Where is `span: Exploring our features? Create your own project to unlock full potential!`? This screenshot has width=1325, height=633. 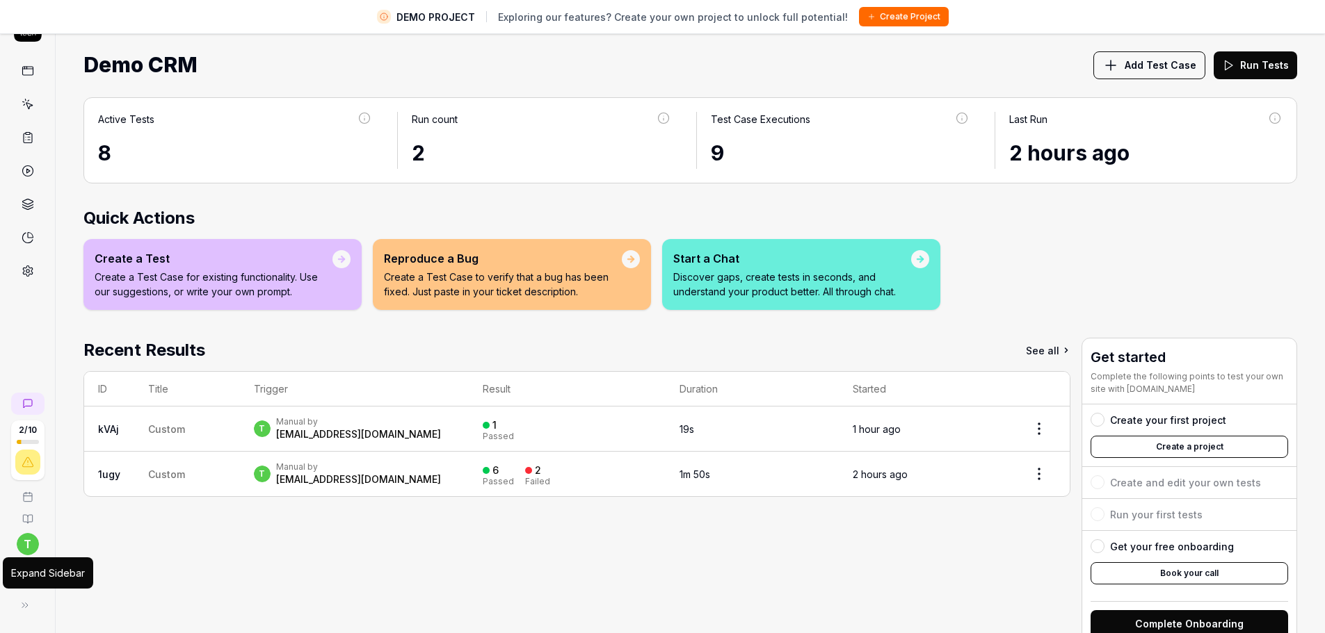 span: Exploring our features? Create your own project to unlock full potential! is located at coordinates (672, 17).